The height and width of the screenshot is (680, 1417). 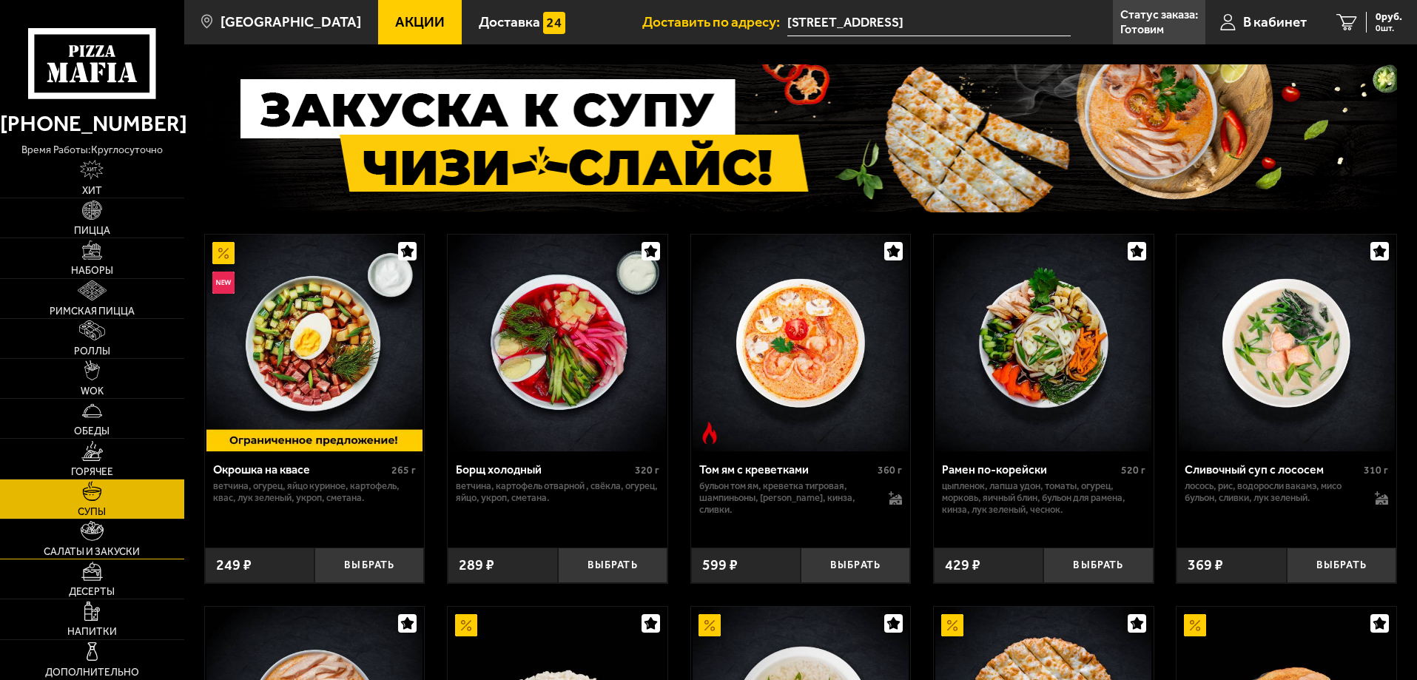 What do you see at coordinates (1287, 343) in the screenshot?
I see `img: Сливочный суп с лососем` at bounding box center [1287, 343].